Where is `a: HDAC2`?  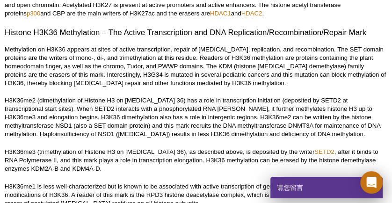 a: HDAC2 is located at coordinates (251, 13).